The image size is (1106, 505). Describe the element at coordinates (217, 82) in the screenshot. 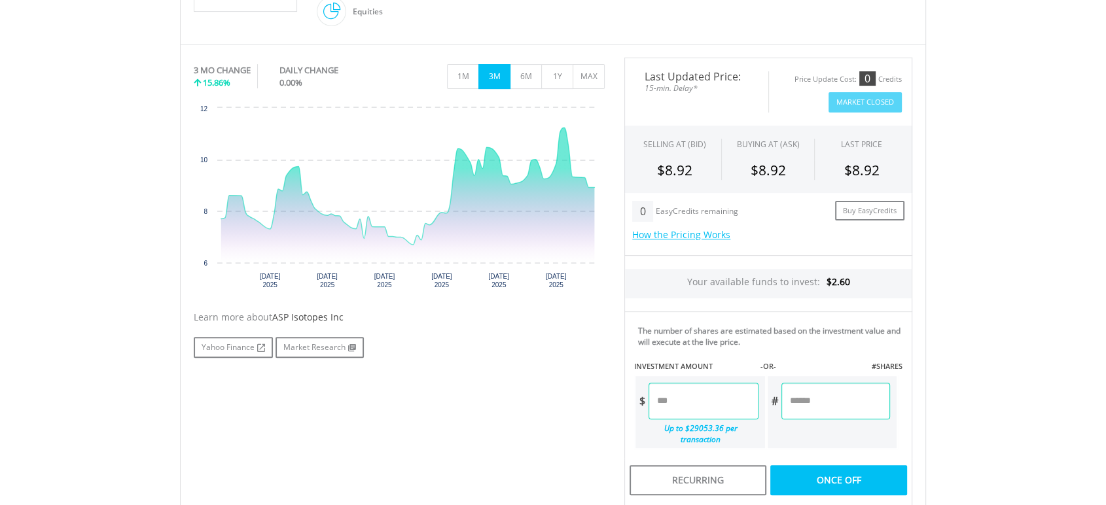

I see `span: 15.86%` at that location.